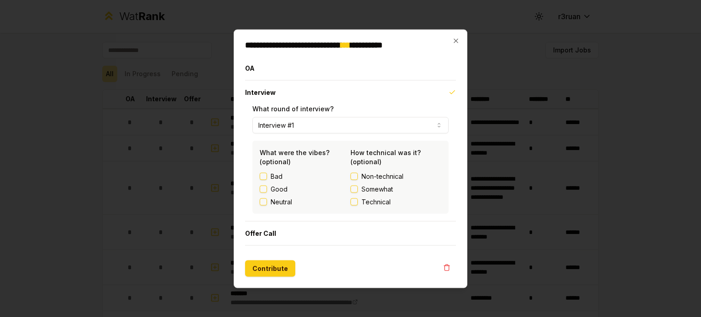 The width and height of the screenshot is (701, 317). What do you see at coordinates (350, 162) in the screenshot?
I see `div: Interview` at bounding box center [350, 162].